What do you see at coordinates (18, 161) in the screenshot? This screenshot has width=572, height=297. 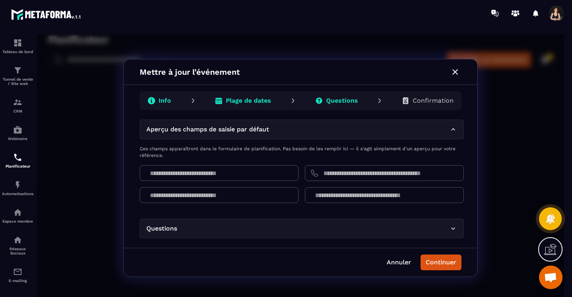 I see `a: schedulerschedulerPlanificateur` at bounding box center [18, 161].